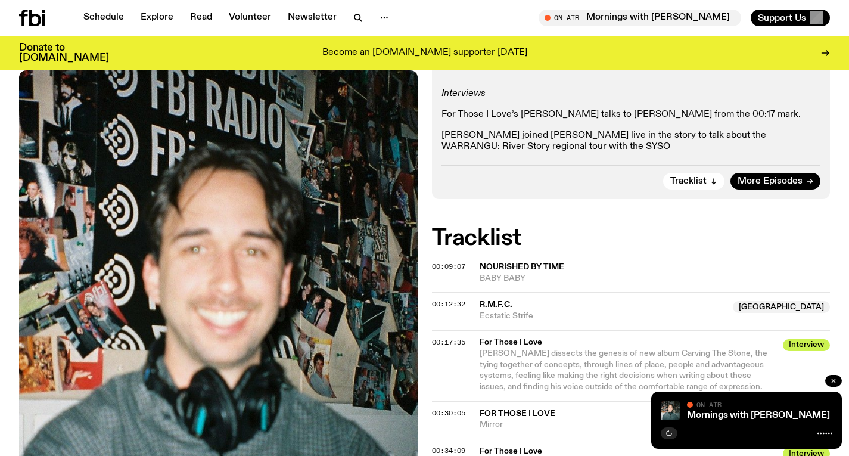 The width and height of the screenshot is (849, 456). Describe the element at coordinates (670, 410) in the screenshot. I see `img: Radio presenter Ben Hansen sits in front of a wall of photos and an fbi radio sign. Film photo. B...` at that location.